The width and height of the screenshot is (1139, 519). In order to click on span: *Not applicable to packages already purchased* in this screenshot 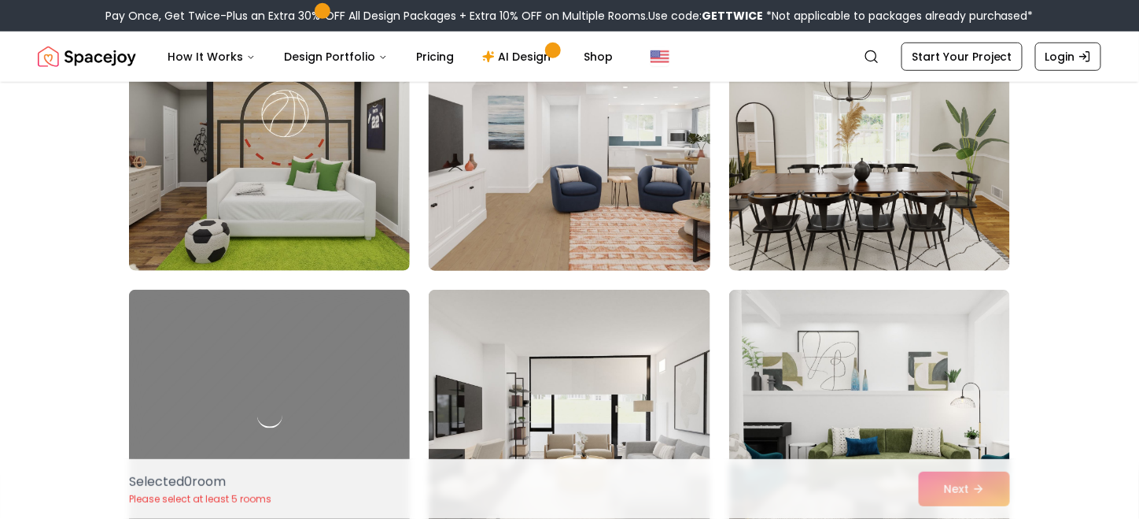, I will do `click(899, 16)`.